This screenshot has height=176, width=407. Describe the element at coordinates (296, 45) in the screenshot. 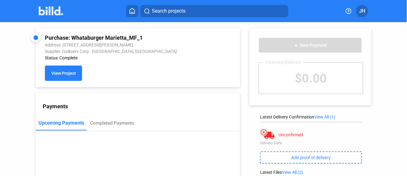

I see `mat-icon: add` at that location.